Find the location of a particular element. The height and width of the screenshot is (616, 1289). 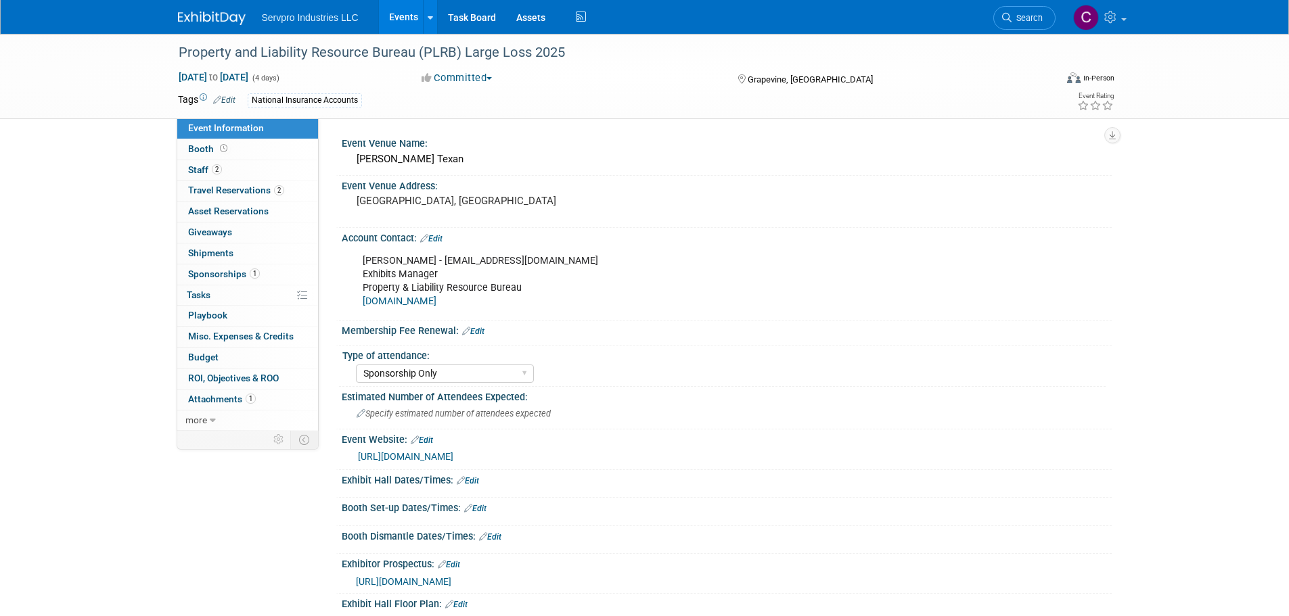

a: Tasks is located at coordinates (248, 296).